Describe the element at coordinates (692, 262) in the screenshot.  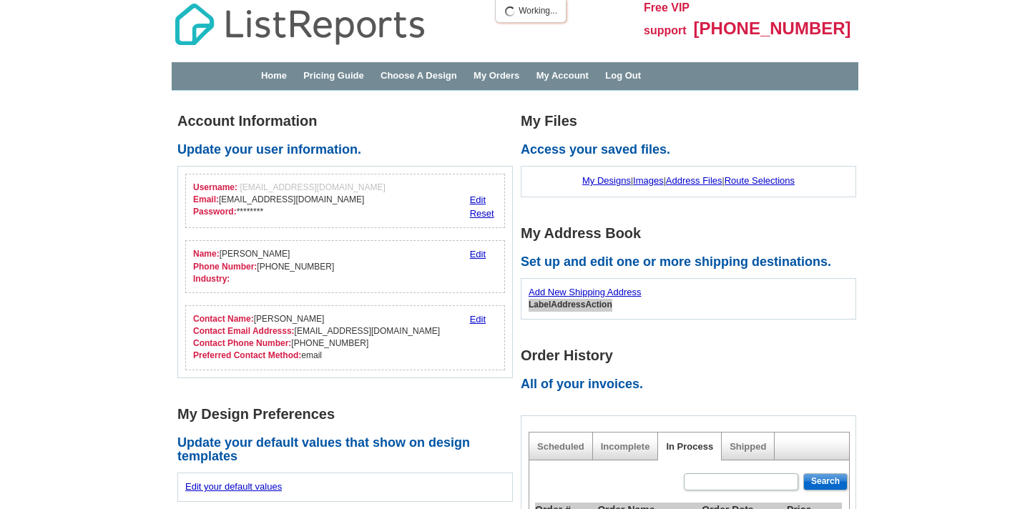
I see `h2: Set up and edit one or more shipping destinations.` at that location.